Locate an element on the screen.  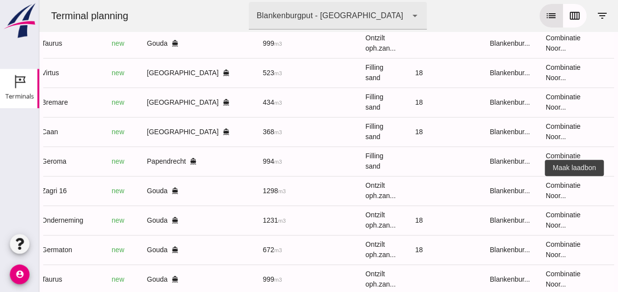
td: 368 is located at coordinates (242, 132).